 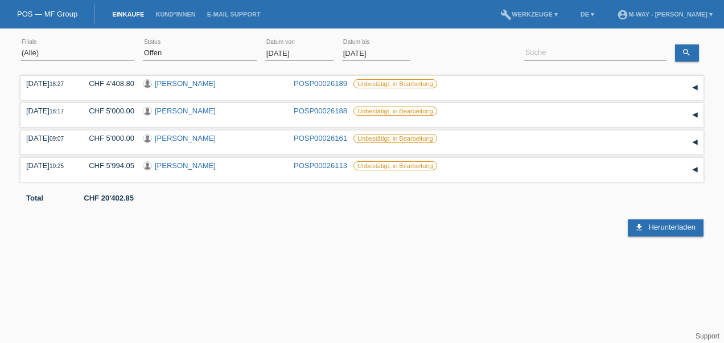 I want to click on a: POSP00026189, so click(x=320, y=83).